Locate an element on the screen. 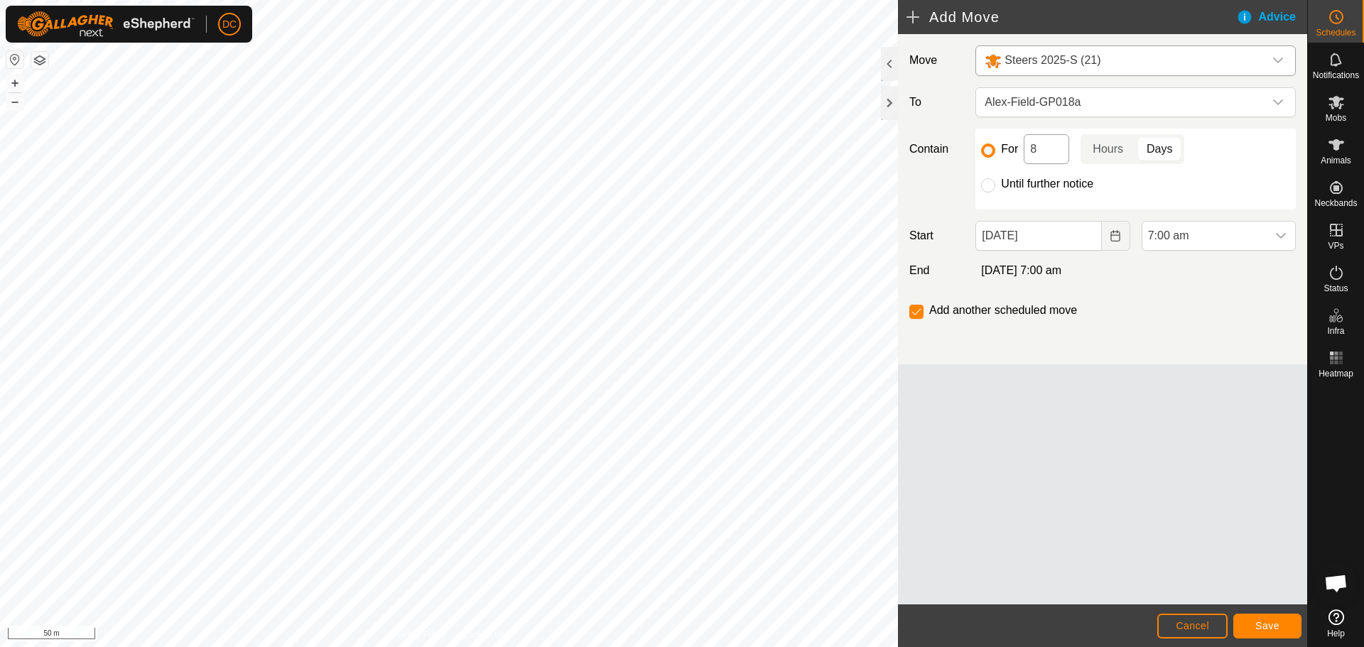 This screenshot has width=1364, height=647. span: VPs is located at coordinates (1335, 246).